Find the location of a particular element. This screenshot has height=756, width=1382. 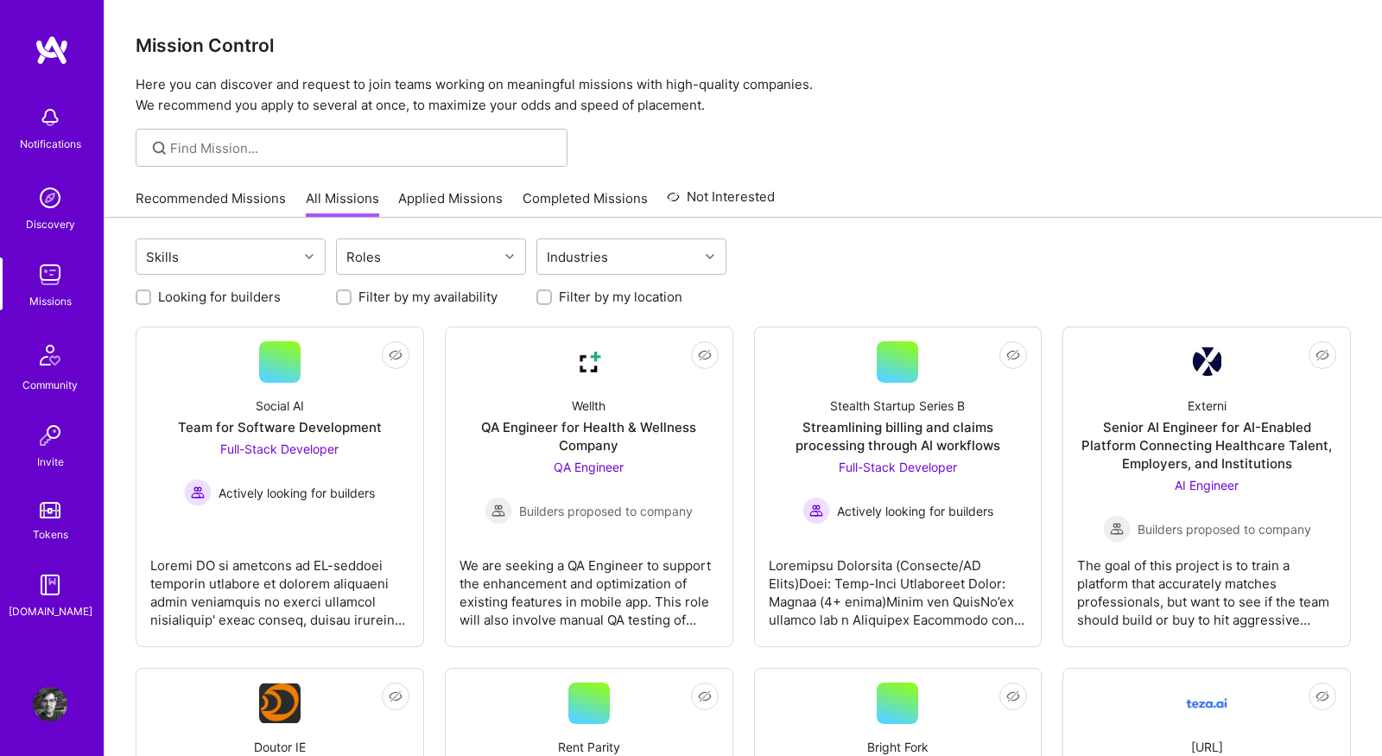

a: User Avatar is located at coordinates (50, 704).